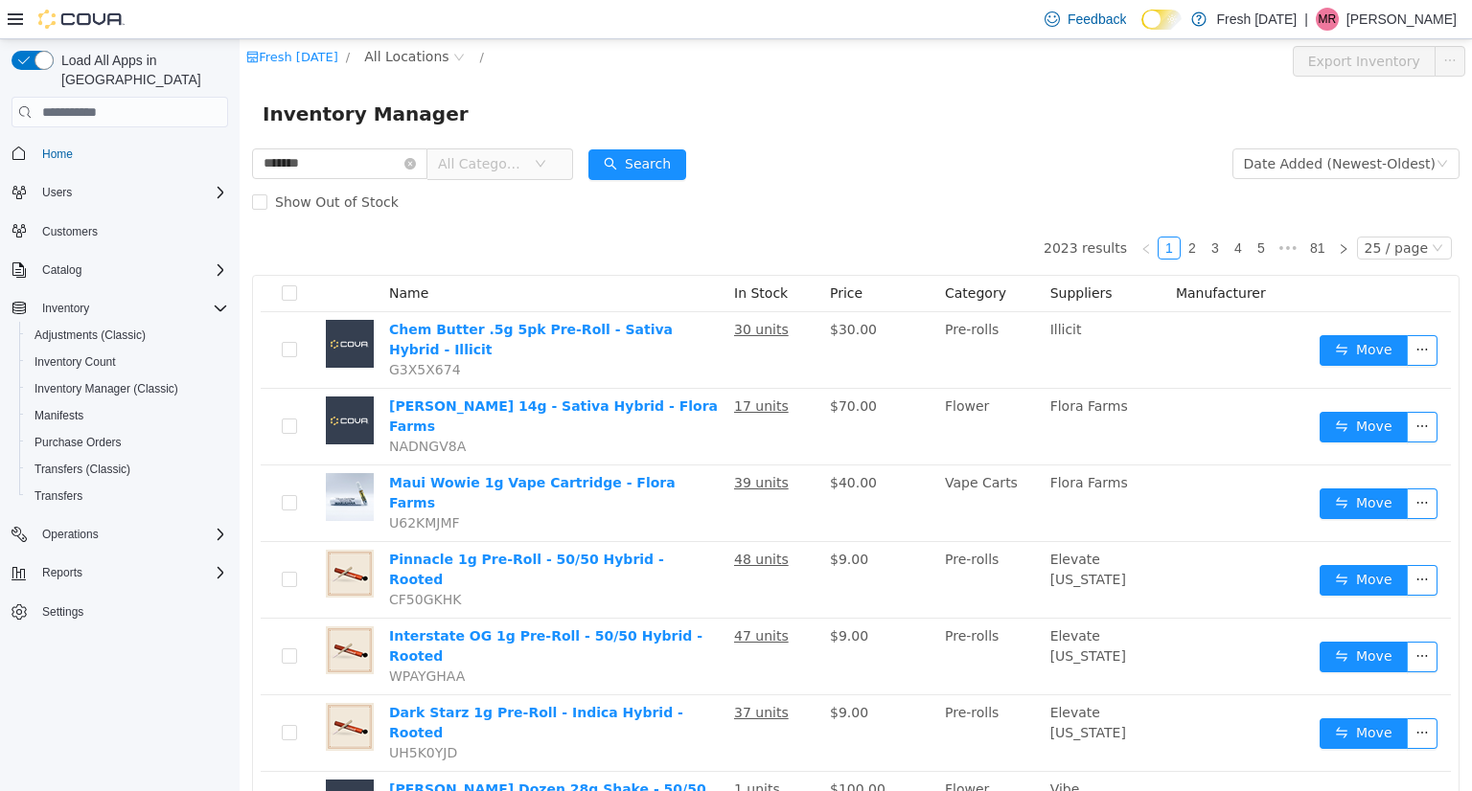  I want to click on a: 4, so click(998, 209).